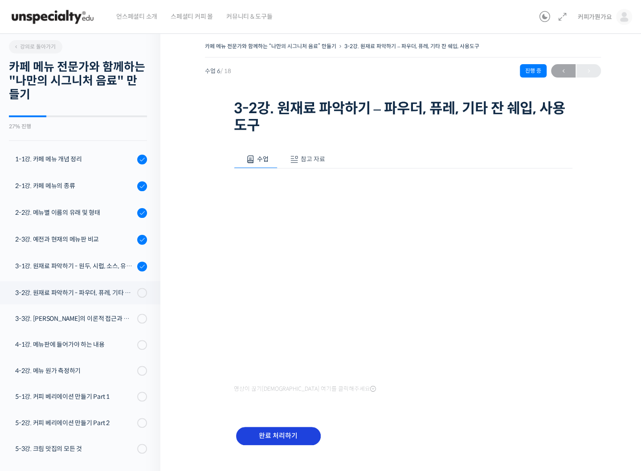 This screenshot has width=641, height=471. Describe the element at coordinates (87, 294) in the screenshot. I see `a: 대화` at that location.